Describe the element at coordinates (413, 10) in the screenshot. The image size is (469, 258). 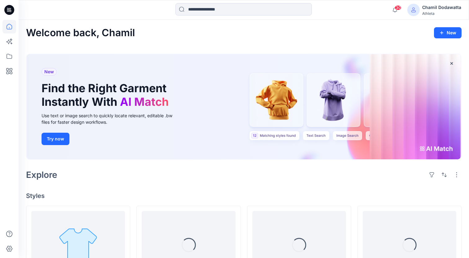
I see `svg: avatar` at that location.